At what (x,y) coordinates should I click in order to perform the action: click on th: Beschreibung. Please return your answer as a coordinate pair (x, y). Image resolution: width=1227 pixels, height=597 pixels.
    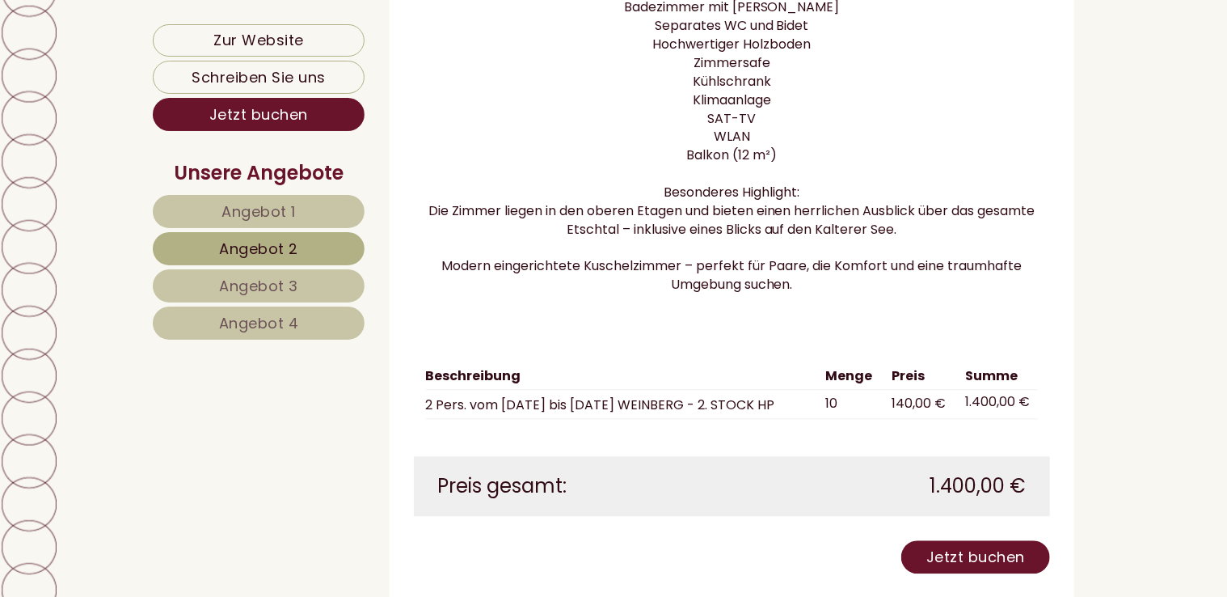
    Looking at the image, I should click on (623, 376).